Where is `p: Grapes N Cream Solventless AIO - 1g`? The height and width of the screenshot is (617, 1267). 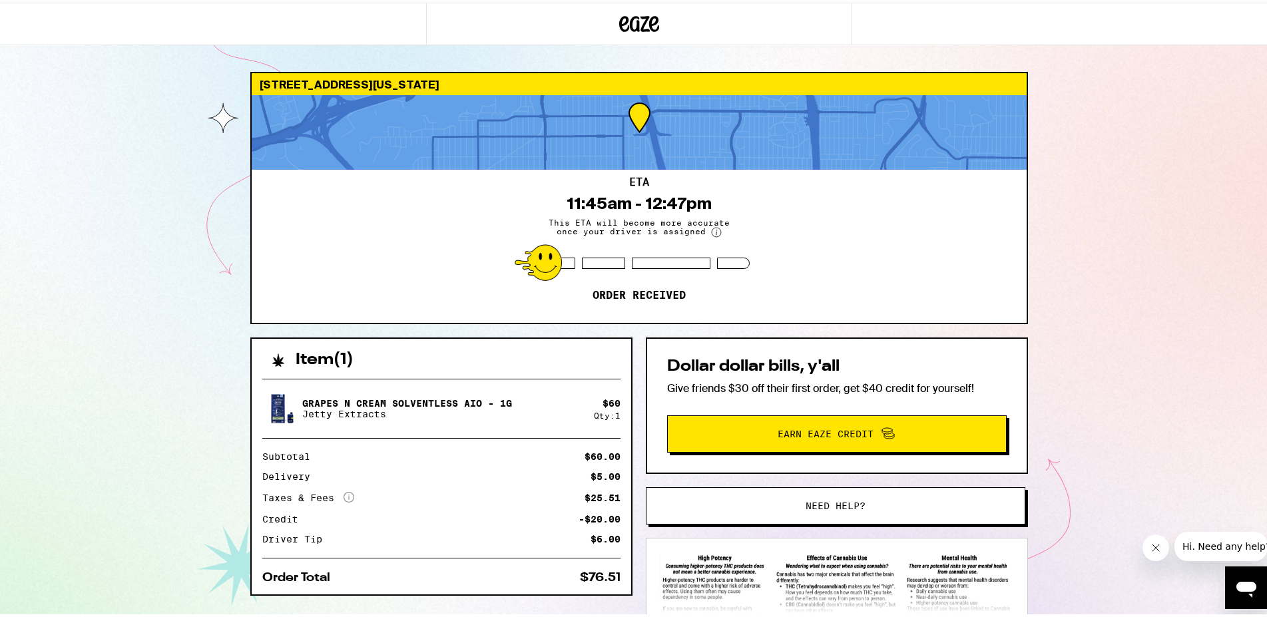
p: Grapes N Cream Solventless AIO - 1g is located at coordinates (407, 401).